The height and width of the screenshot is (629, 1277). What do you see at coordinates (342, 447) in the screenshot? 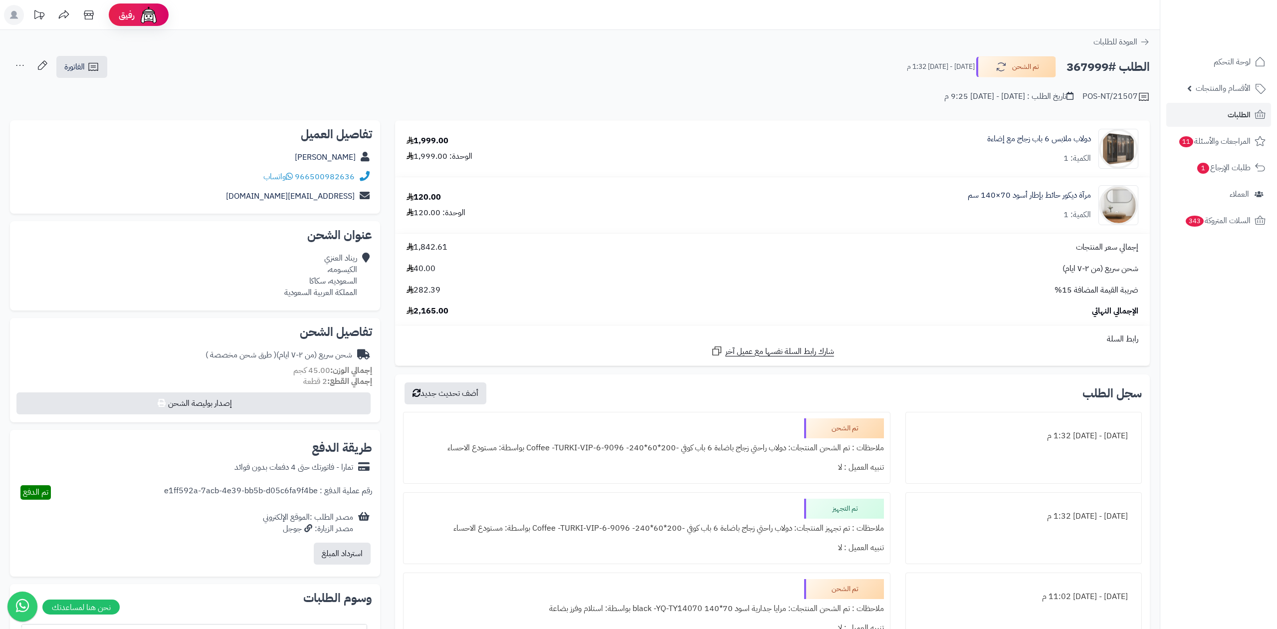
I see `h2: طريقة الدفع` at bounding box center [342, 447].